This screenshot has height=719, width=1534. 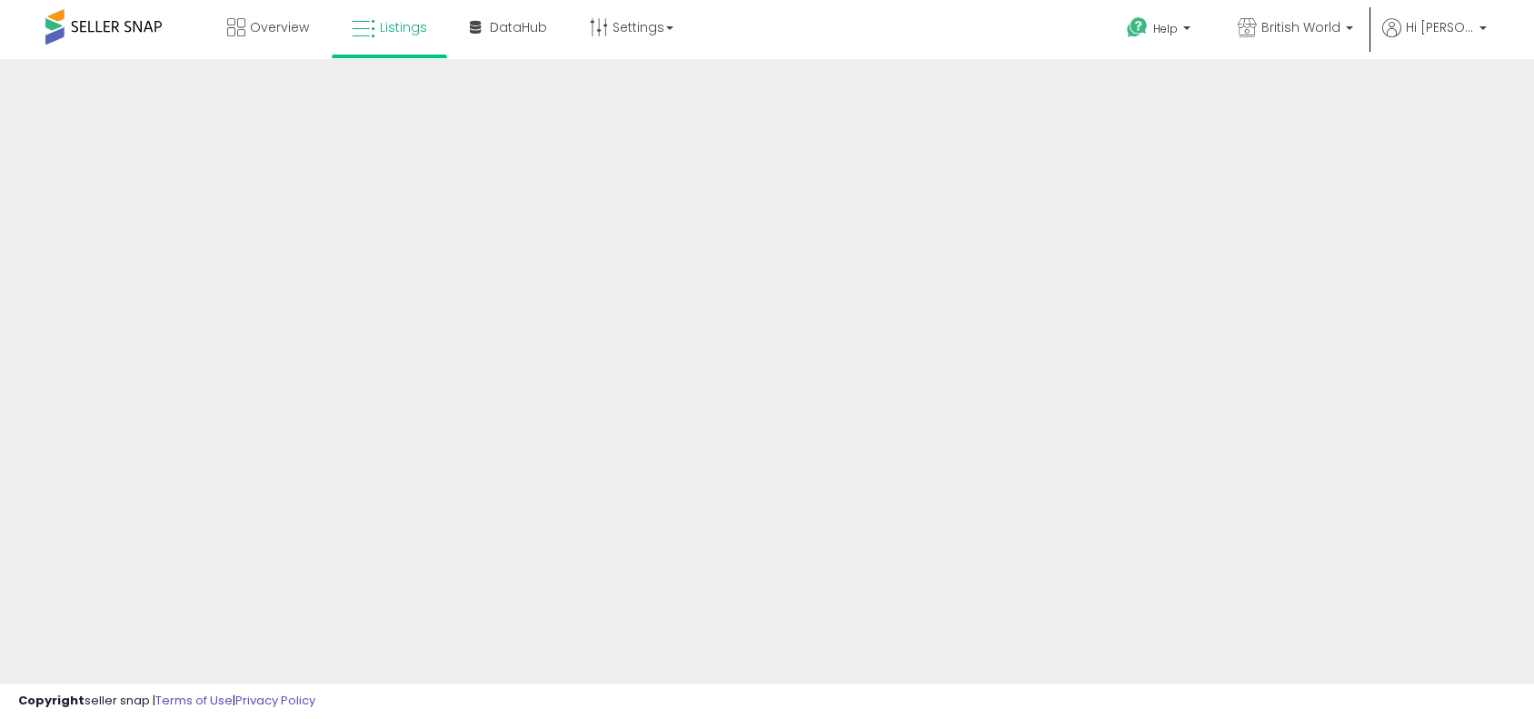 What do you see at coordinates (194, 700) in the screenshot?
I see `a: Terms of Use` at bounding box center [194, 700].